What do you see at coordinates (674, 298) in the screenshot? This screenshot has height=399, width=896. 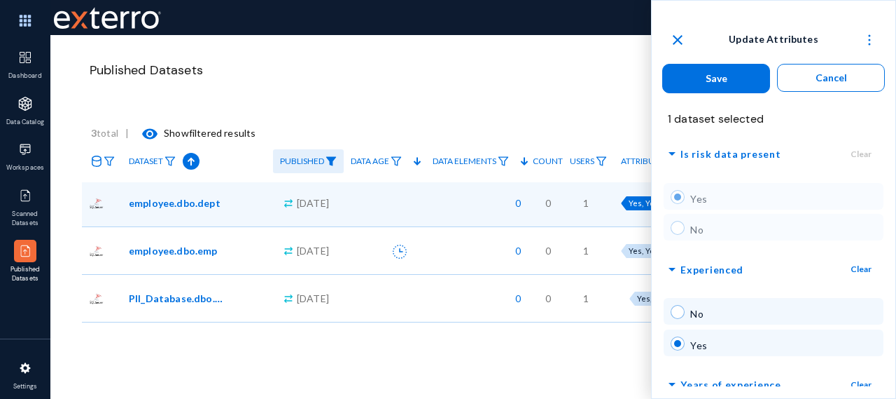 I see `span: Yes, more than 4, +1` at bounding box center [674, 298].